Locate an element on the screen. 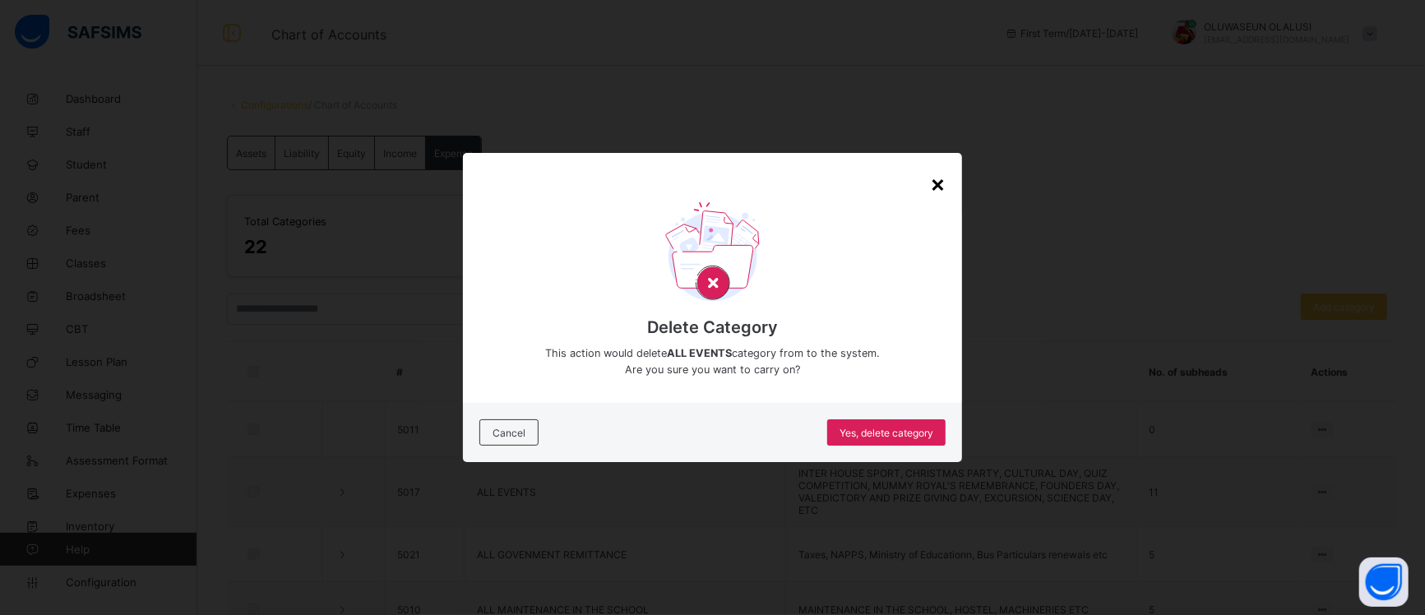 This screenshot has height=615, width=1425. b: ALL EVENTS is located at coordinates (699, 353).